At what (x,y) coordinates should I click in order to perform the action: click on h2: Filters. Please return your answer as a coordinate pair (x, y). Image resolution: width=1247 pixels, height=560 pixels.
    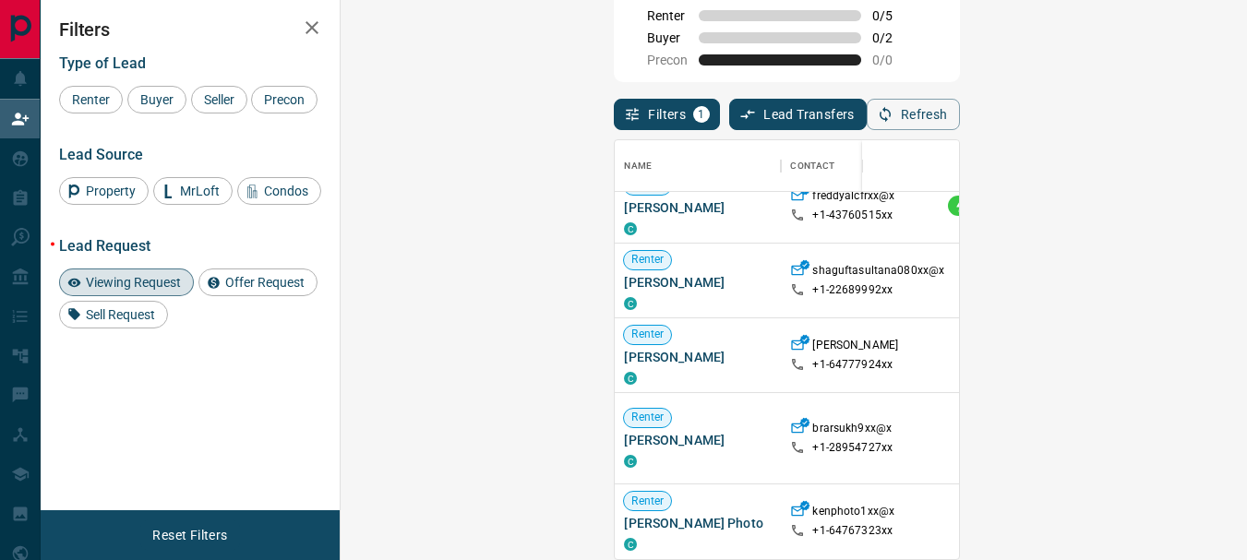
    Looking at the image, I should click on (190, 30).